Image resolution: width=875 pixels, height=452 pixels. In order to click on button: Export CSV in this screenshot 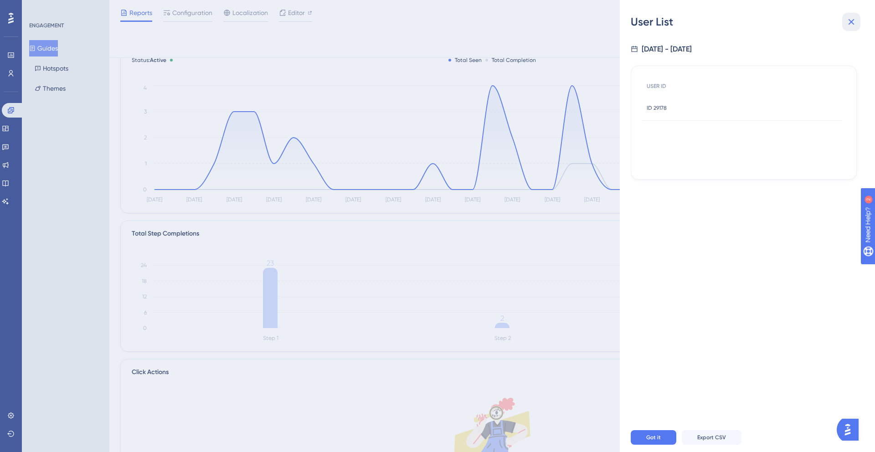, I will do `click(711, 438)`.